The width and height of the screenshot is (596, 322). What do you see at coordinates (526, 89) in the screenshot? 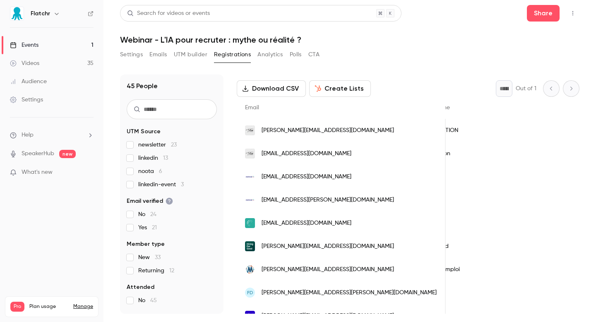
I see `p: Out of 1` at bounding box center [526, 89].